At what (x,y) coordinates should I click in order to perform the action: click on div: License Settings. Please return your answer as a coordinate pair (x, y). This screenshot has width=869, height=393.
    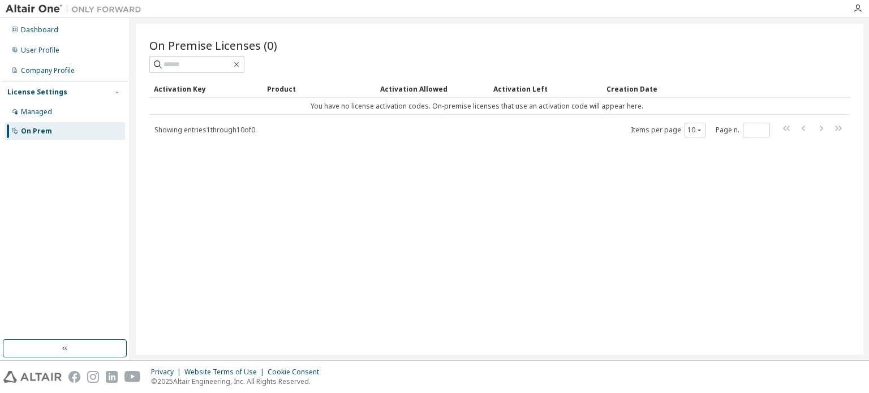
    Looking at the image, I should click on (37, 92).